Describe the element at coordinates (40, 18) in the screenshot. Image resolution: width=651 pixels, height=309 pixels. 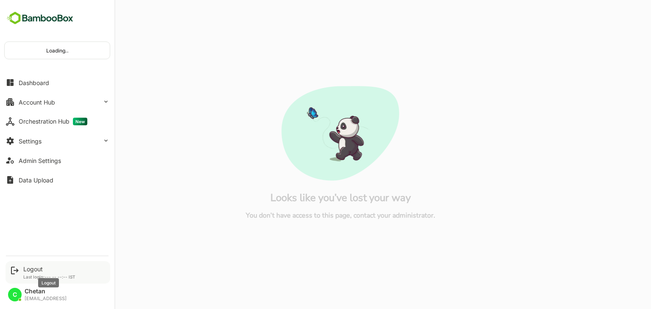
I see `img: BambooboxFullLogoMark.5f36c76dfaba33ec1ec1367b70bb1252.svg` at that location.